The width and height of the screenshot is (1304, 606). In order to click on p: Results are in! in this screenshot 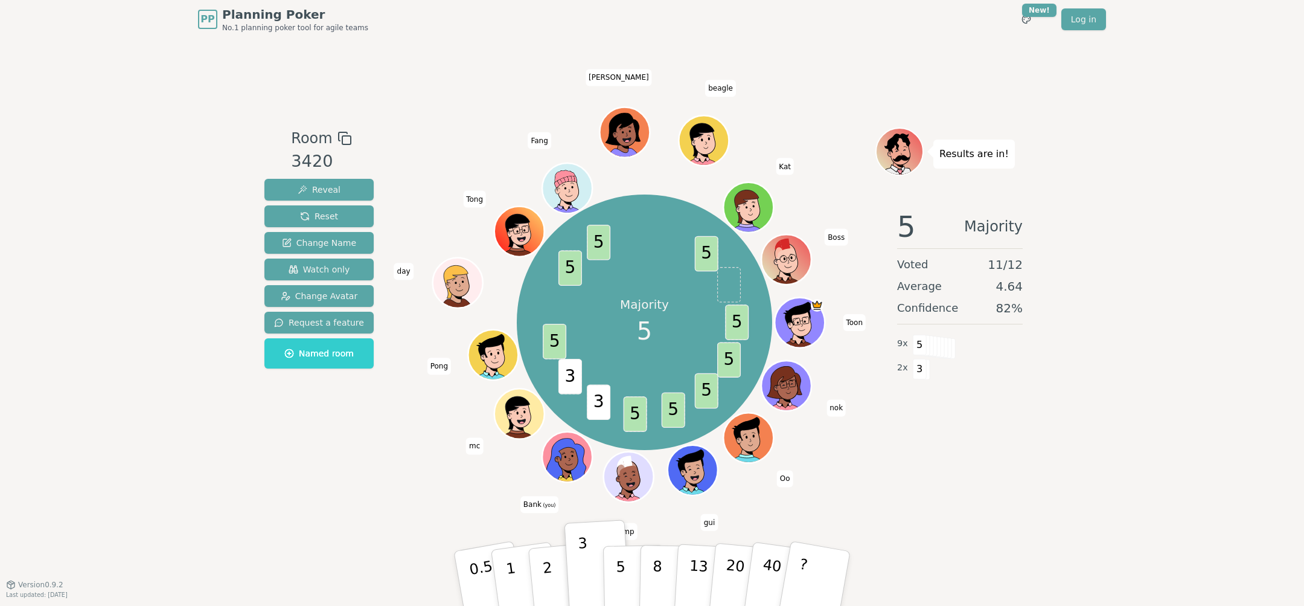, I will do `click(974, 154)`.